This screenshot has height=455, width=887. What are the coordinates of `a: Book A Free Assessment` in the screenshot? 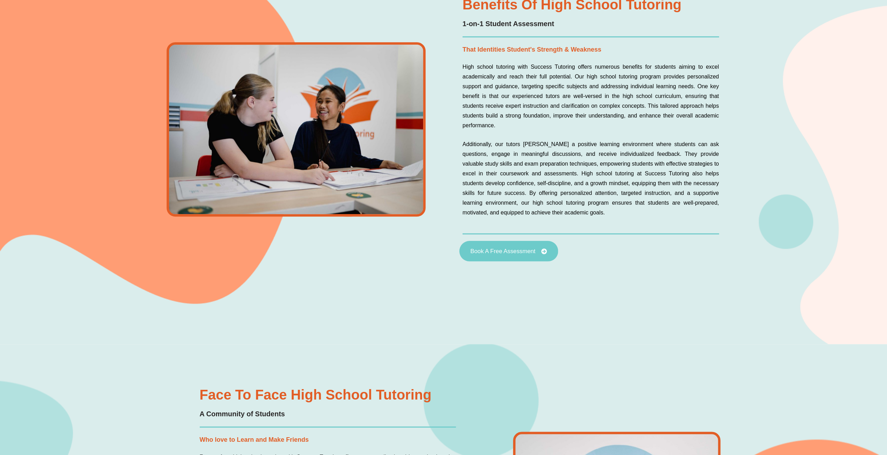 It's located at (508, 251).